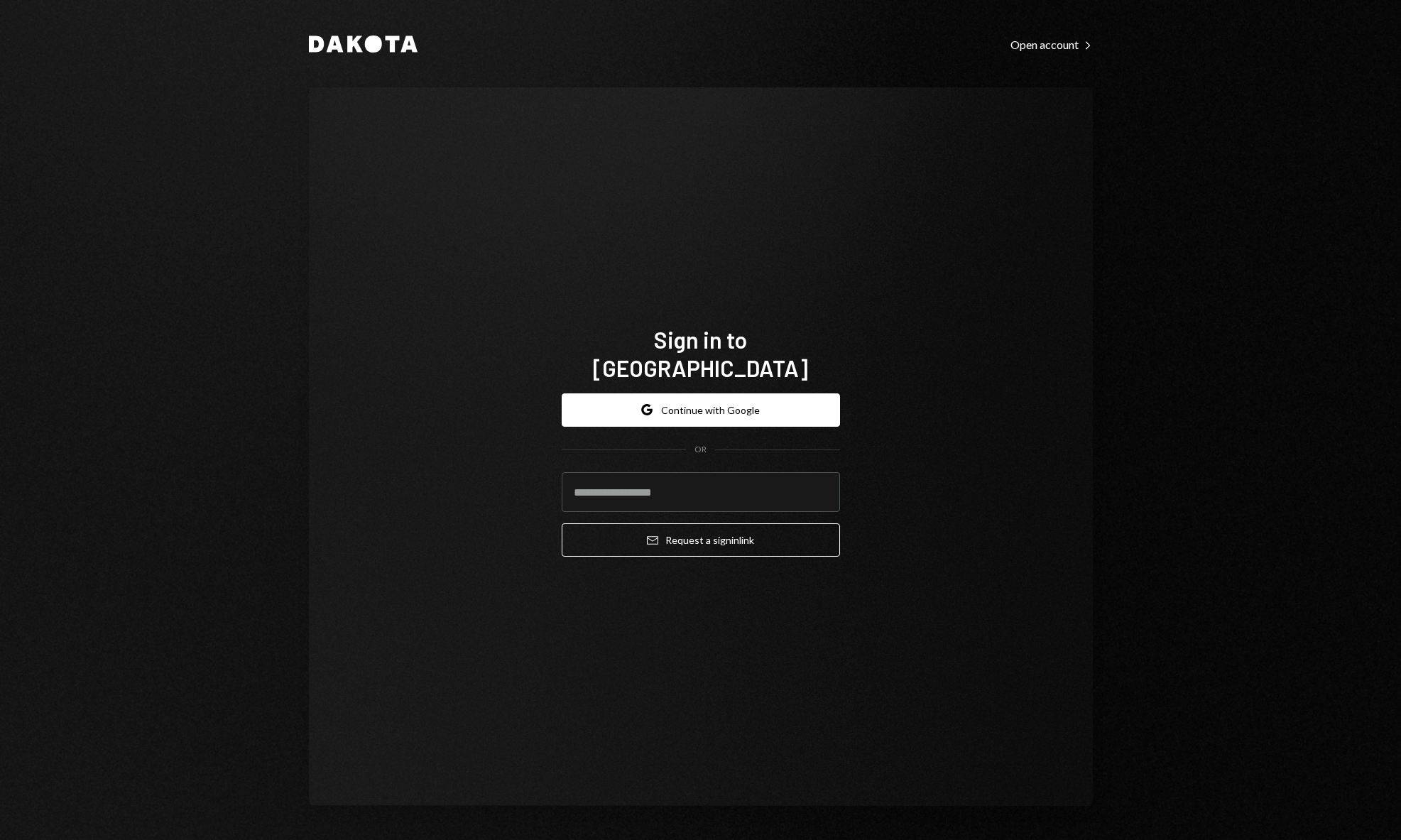  I want to click on a: Open account, so click(1052, 44).